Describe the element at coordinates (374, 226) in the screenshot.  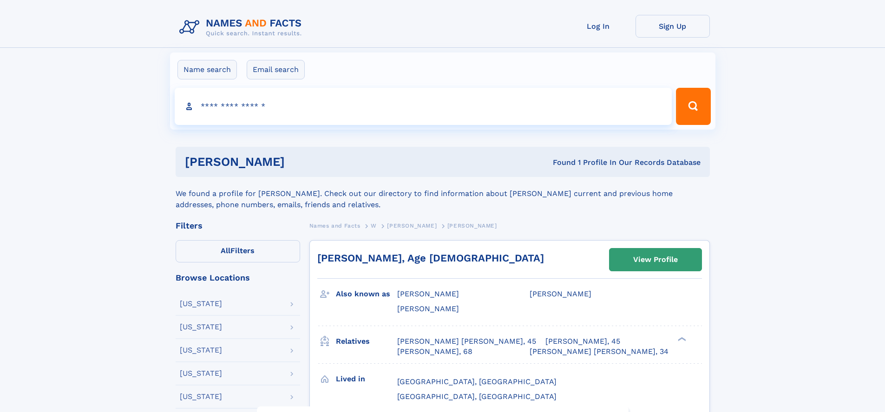
I see `span: W` at that location.